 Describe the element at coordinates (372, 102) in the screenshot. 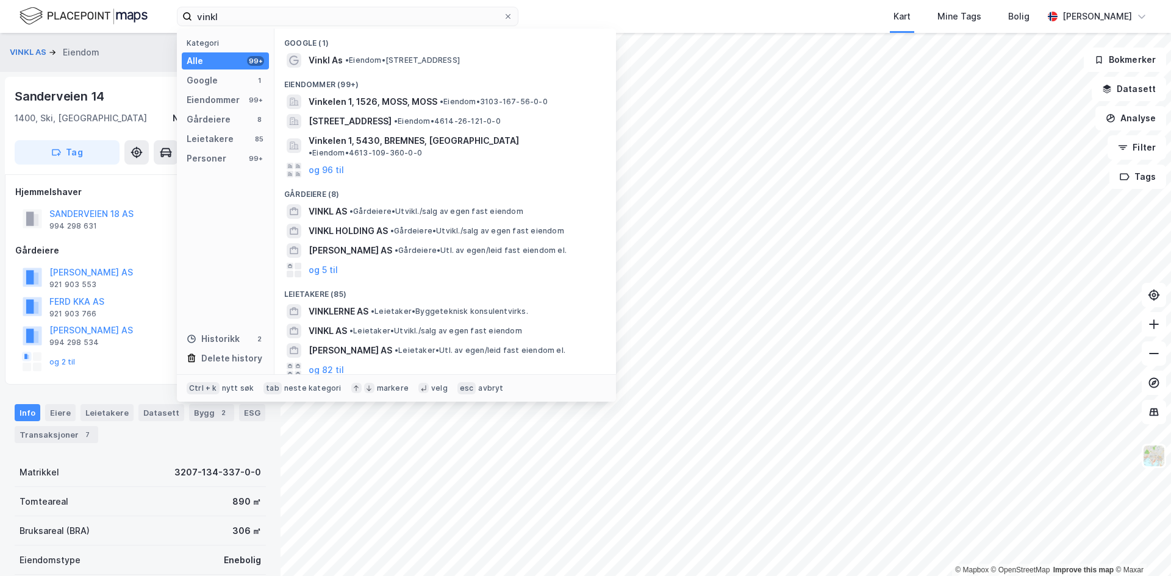

I see `span: Vinkelen 1, 1526, MOSS, MOSS` at that location.